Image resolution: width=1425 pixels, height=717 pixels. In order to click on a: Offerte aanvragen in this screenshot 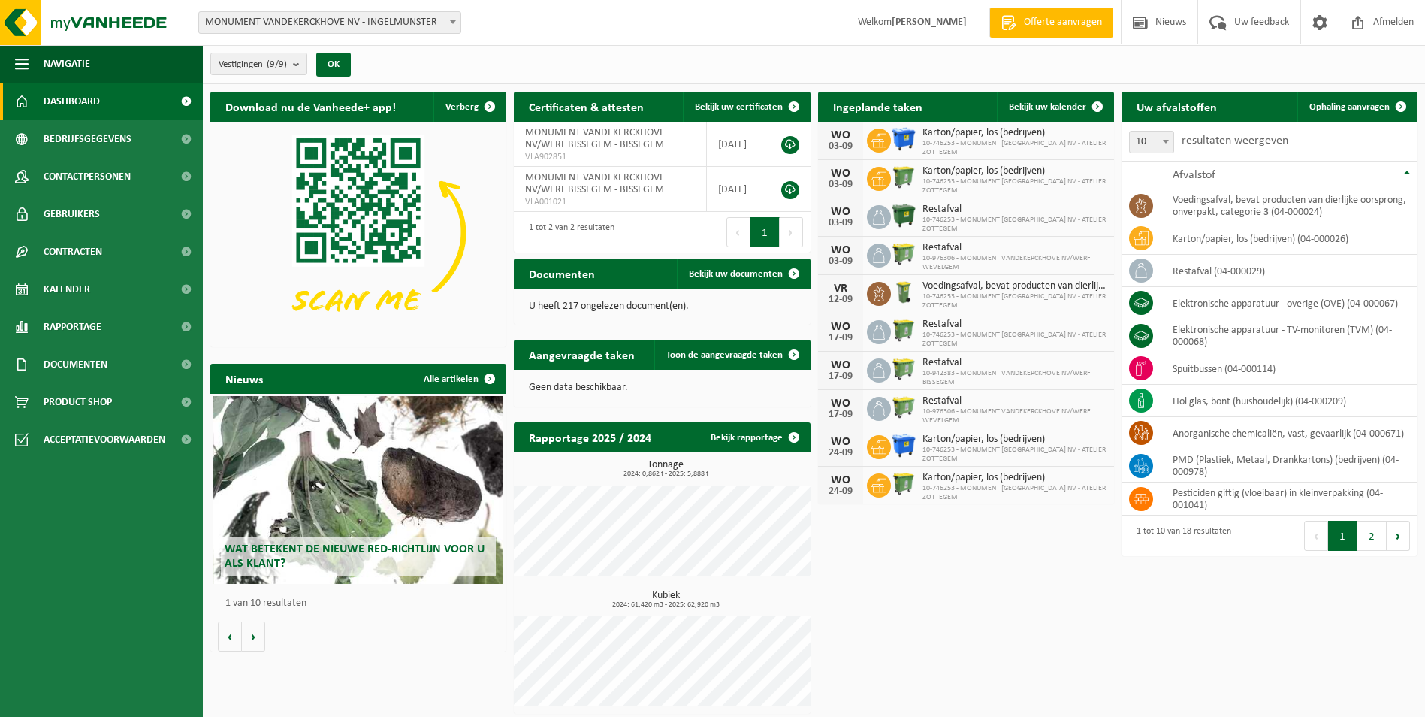, I will do `click(1051, 23)`.